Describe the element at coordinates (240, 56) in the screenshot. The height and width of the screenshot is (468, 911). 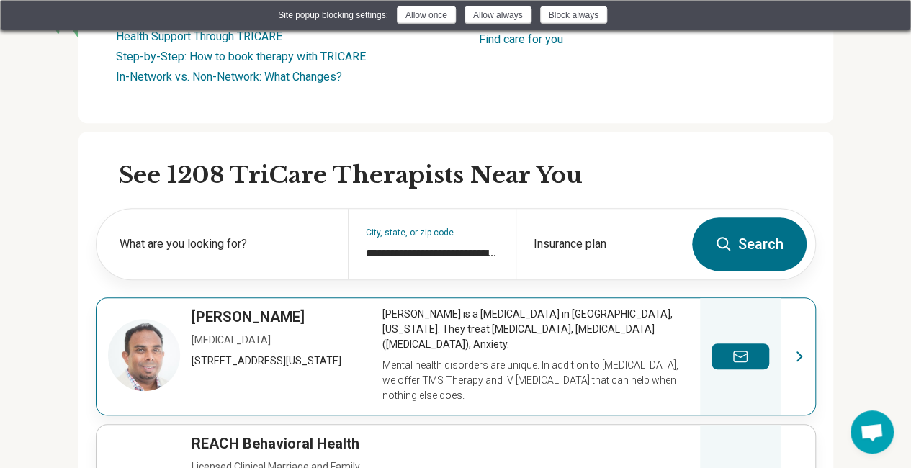
I see `a: Step-by-Step: How to book therapy with TRICARE` at that location.